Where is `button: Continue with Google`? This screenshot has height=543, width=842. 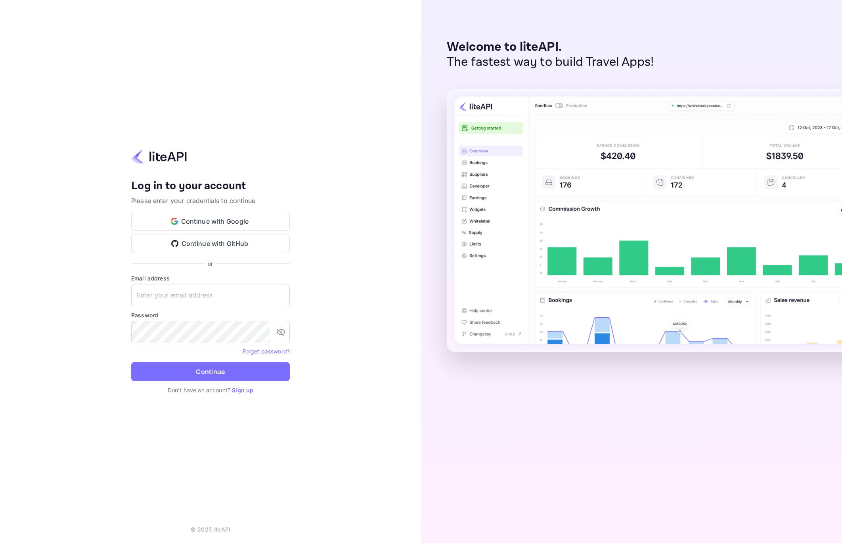 button: Continue with Google is located at coordinates (211, 221).